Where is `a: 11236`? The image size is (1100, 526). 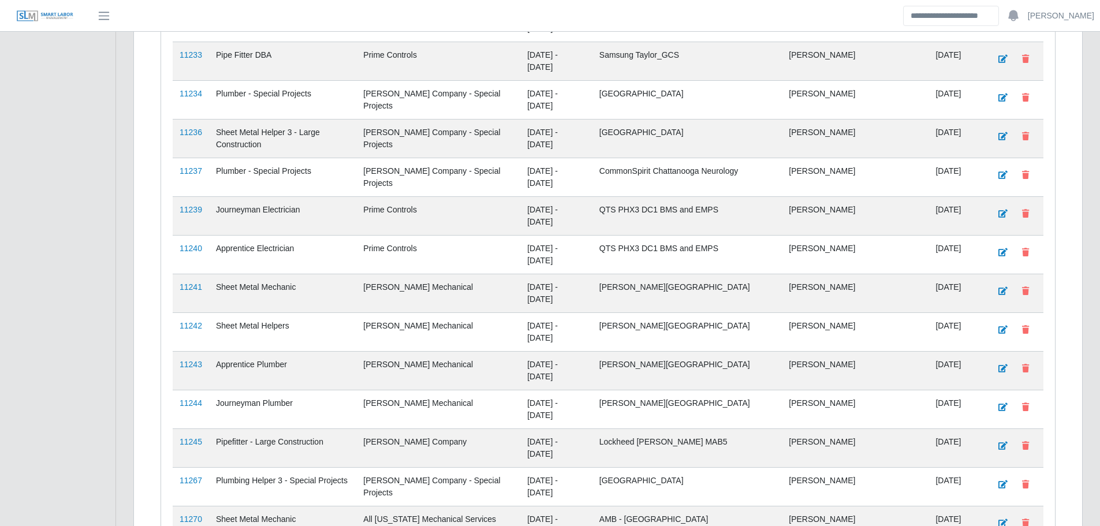
a: 11236 is located at coordinates (191, 132).